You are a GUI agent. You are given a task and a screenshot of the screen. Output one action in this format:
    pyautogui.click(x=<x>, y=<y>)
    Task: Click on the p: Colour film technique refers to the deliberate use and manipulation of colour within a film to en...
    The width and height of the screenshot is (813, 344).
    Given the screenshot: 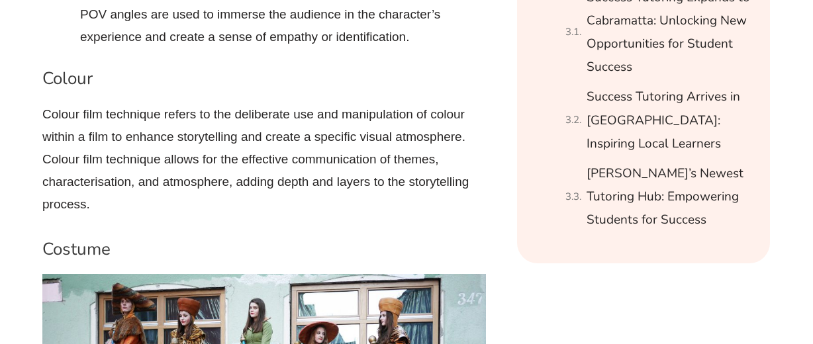 What is the action you would take?
    pyautogui.click(x=264, y=159)
    